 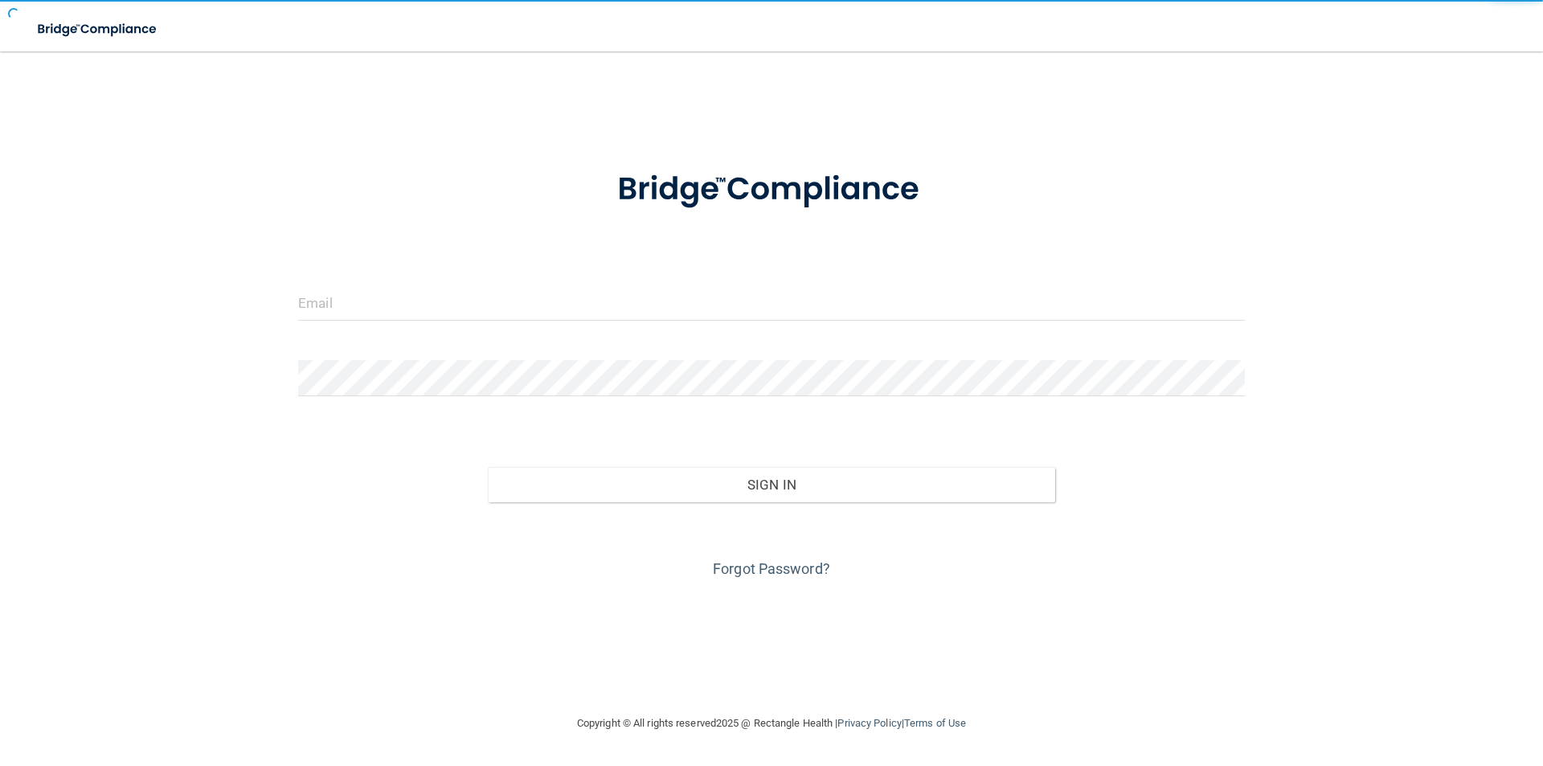 What do you see at coordinates (771, 568) in the screenshot?
I see `a: Forgot Password?` at bounding box center [771, 568].